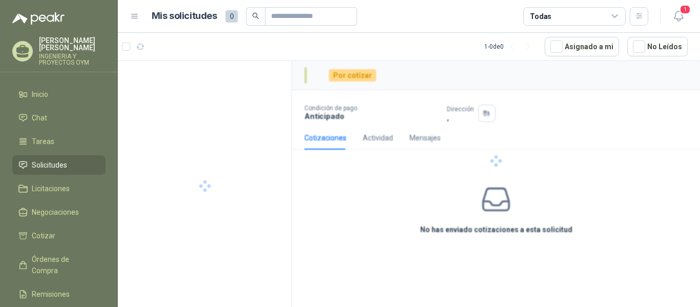  I want to click on button: No Leídos, so click(657, 47).